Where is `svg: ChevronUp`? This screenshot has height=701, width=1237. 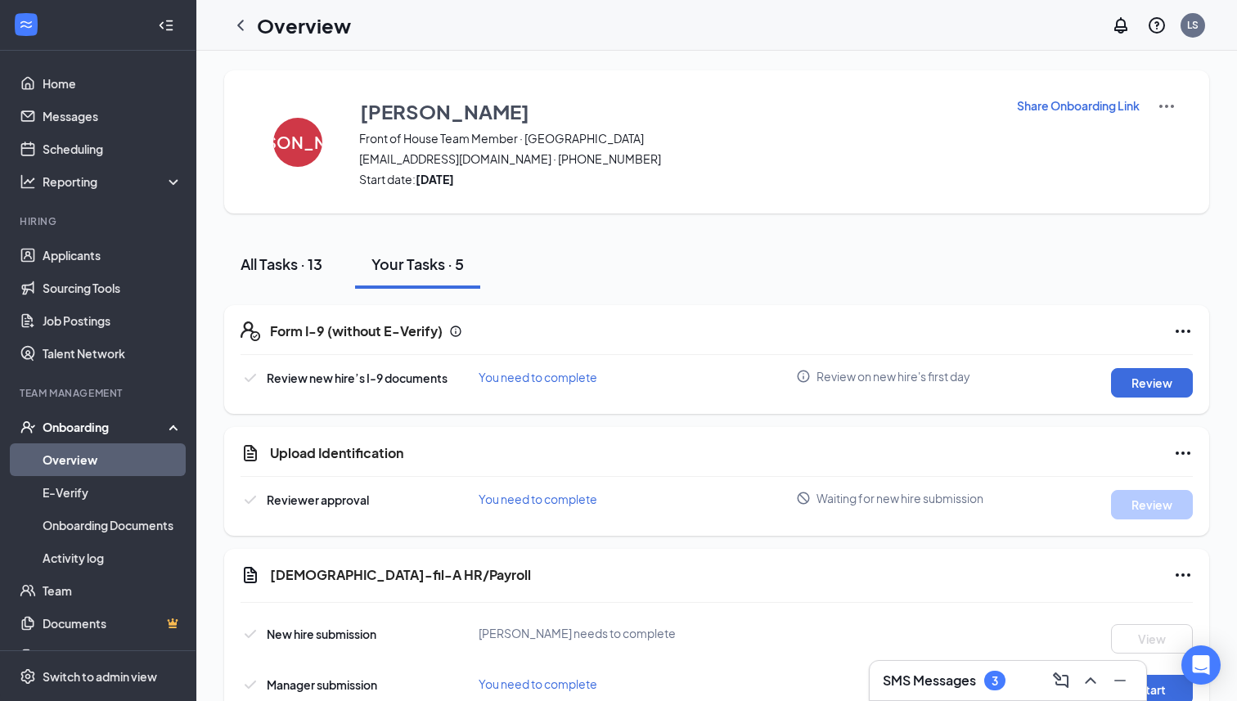 svg: ChevronUp is located at coordinates (1091, 681).